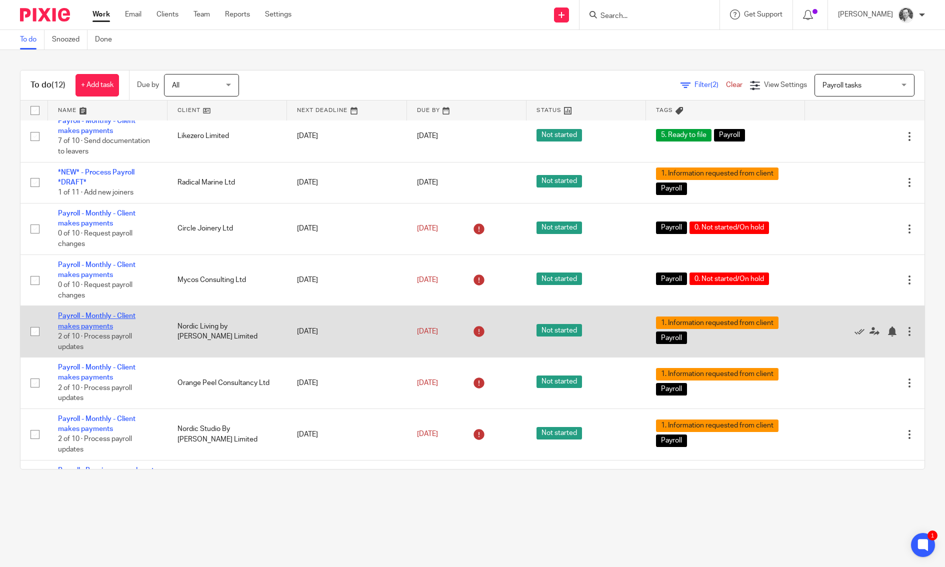 This screenshot has width=945, height=567. Describe the element at coordinates (763, 15) in the screenshot. I see `span: Get Support` at that location.